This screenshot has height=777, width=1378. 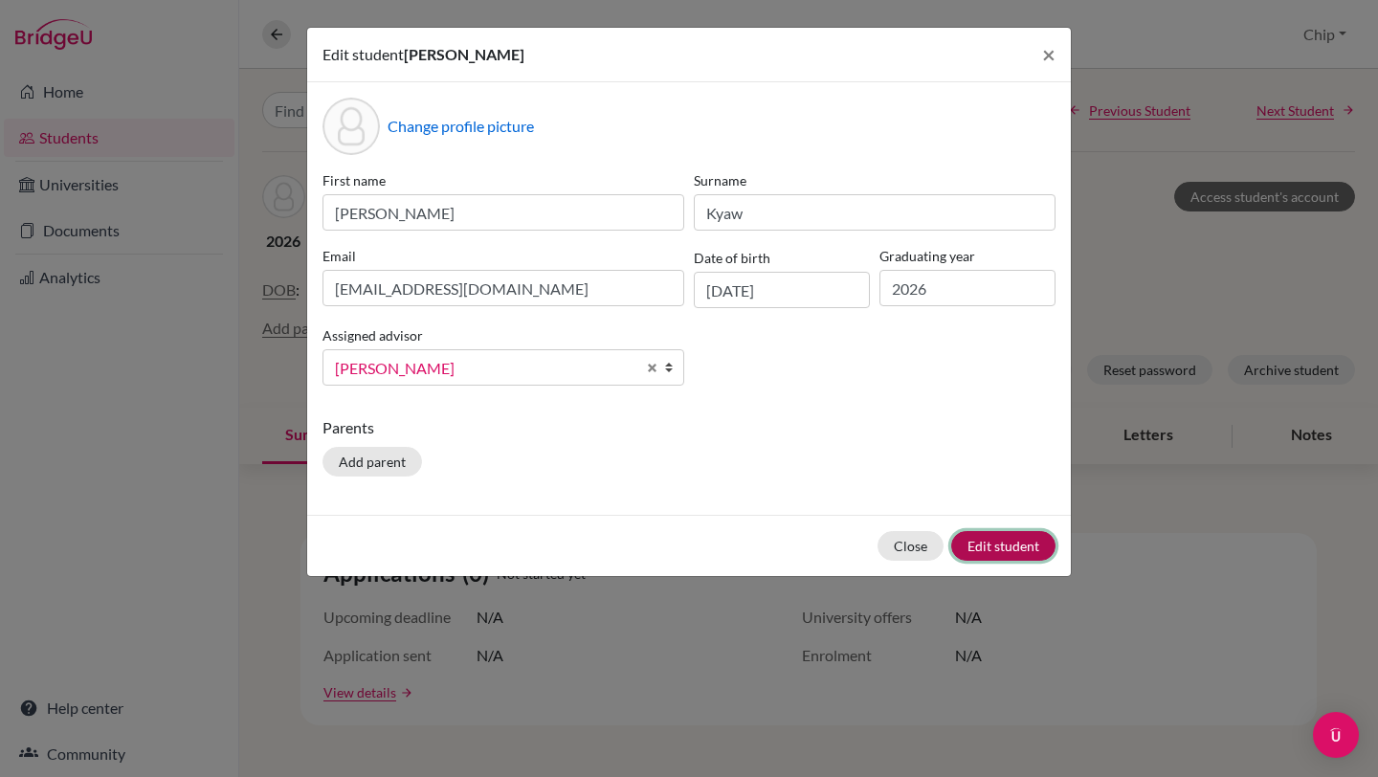 I want to click on button: Edit student, so click(x=1003, y=545).